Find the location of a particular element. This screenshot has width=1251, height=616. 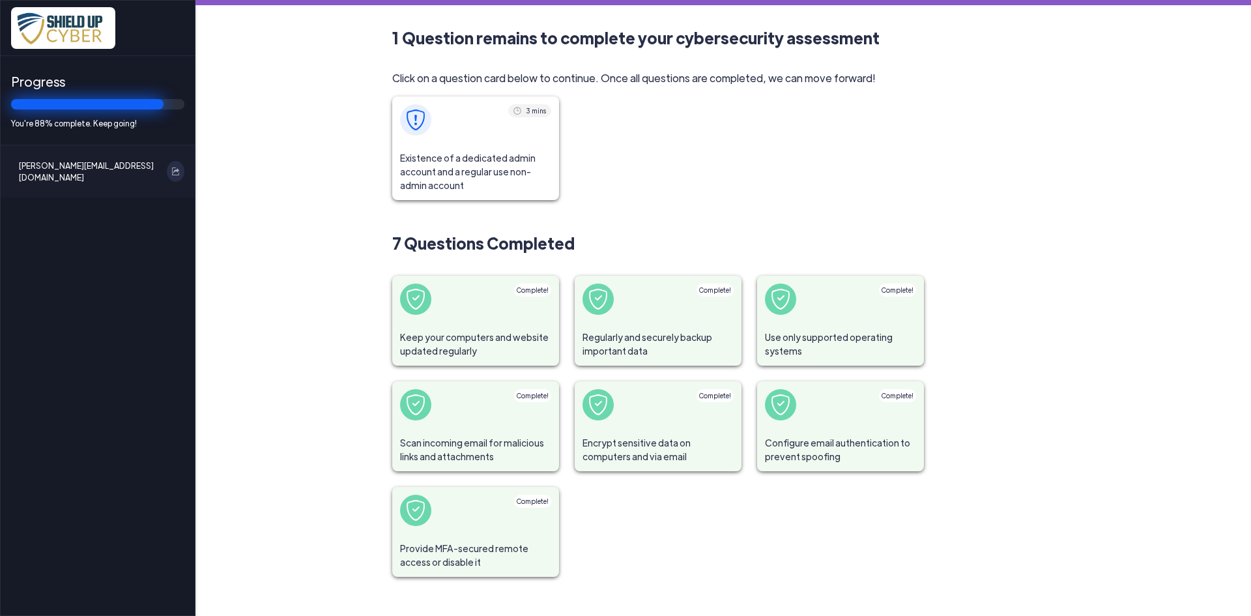

span: Use only supported operating systems is located at coordinates (841, 344).